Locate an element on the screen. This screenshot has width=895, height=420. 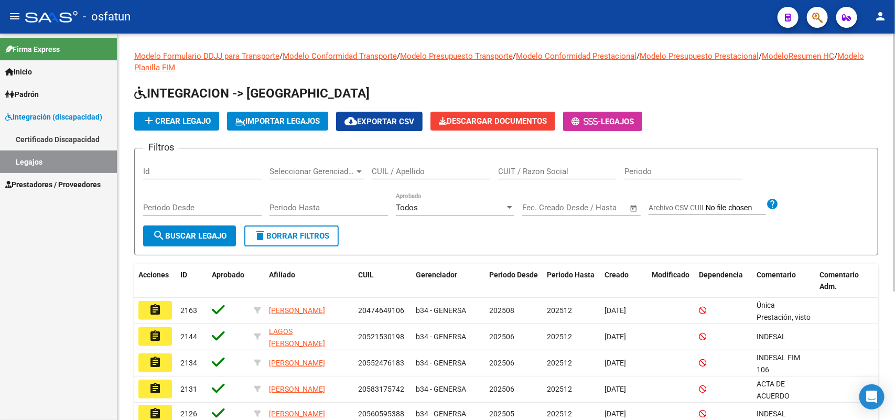
datatable-header-cell: Aprobado is located at coordinates (229, 281).